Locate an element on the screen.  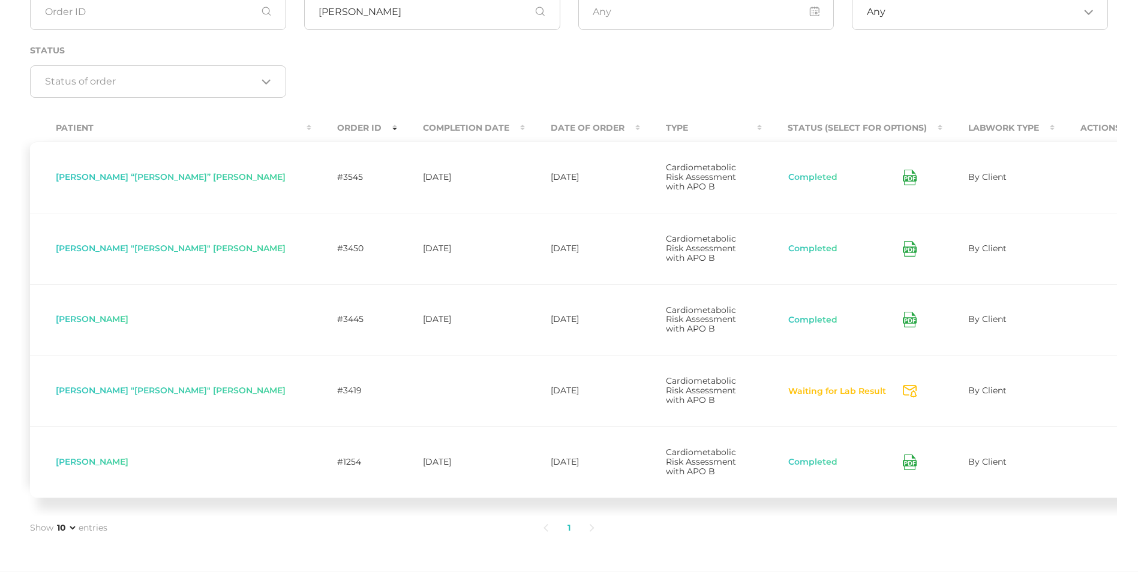
td: #3545 is located at coordinates (354, 177).